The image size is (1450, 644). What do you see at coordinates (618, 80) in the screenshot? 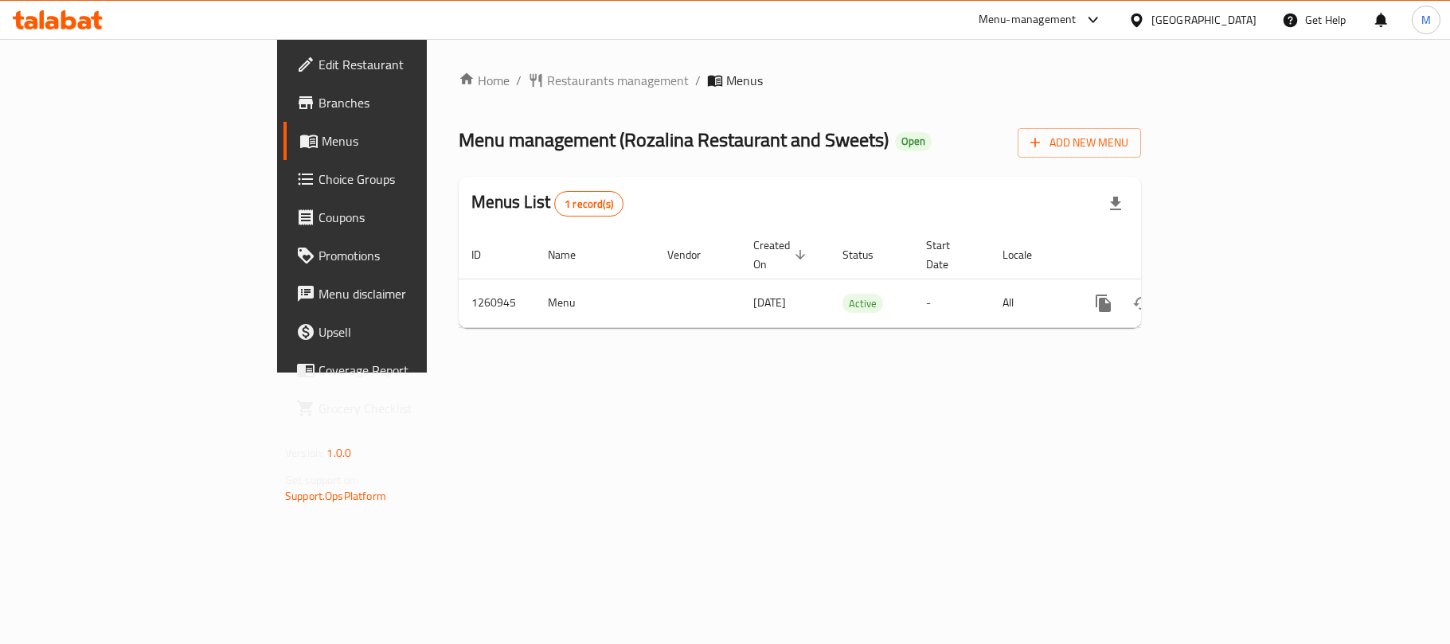
I see `span: Restaurants management` at bounding box center [618, 80].